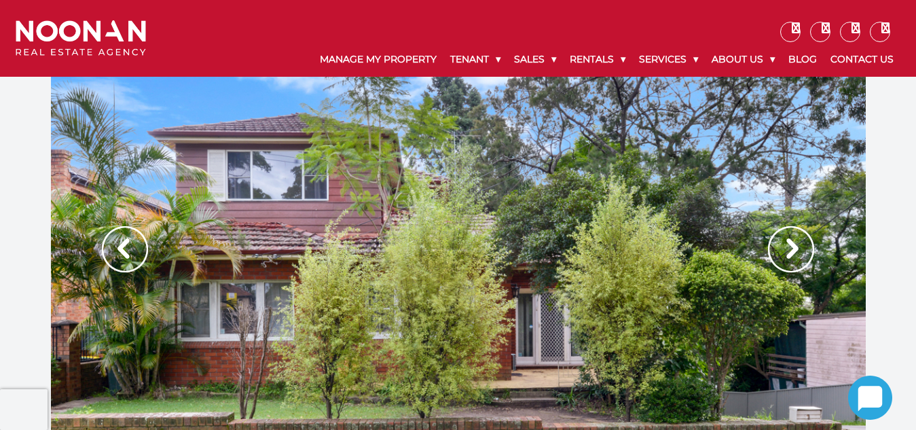 Image resolution: width=916 pixels, height=430 pixels. Describe the element at coordinates (802, 59) in the screenshot. I see `a: Blog` at that location.